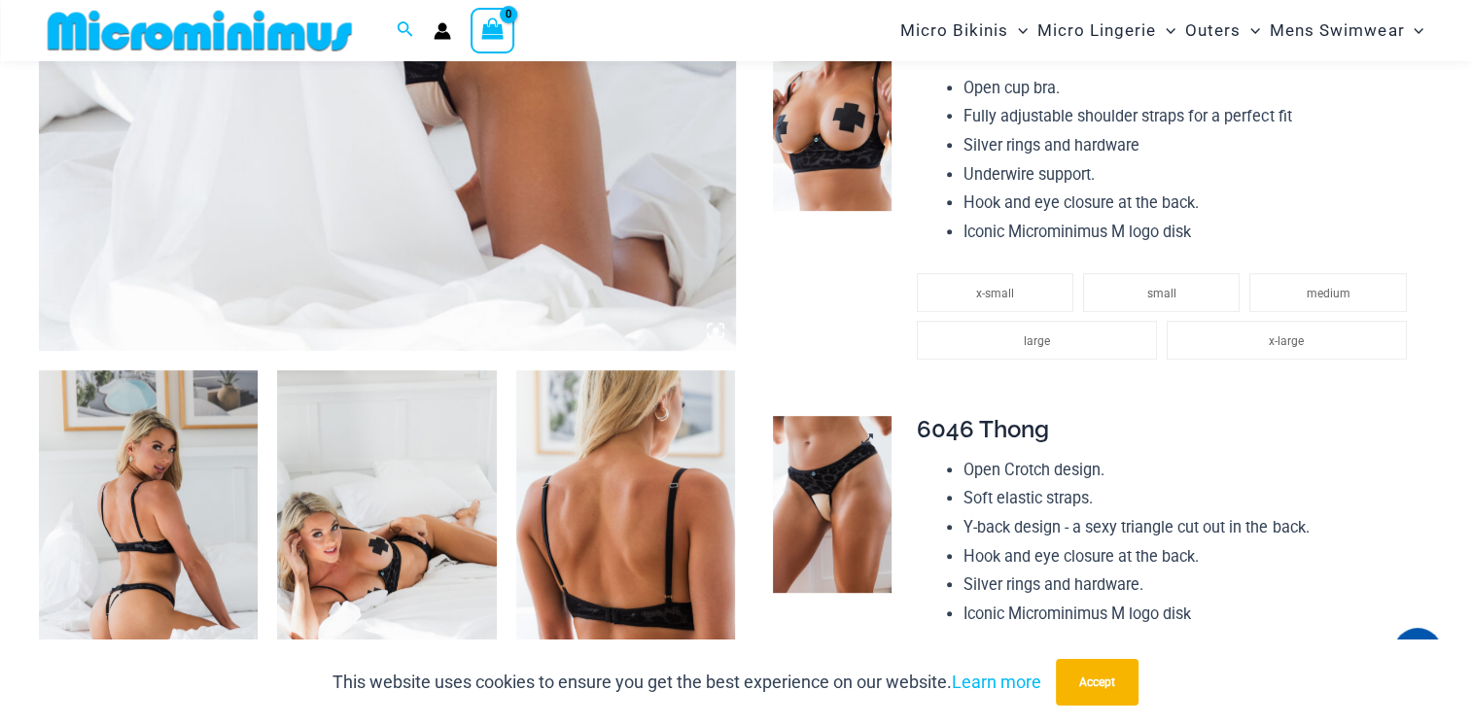 This screenshot has height=725, width=1471. Describe the element at coordinates (1222, 30) in the screenshot. I see `a: OutersMenu ToggleMenu Toggle` at that location.